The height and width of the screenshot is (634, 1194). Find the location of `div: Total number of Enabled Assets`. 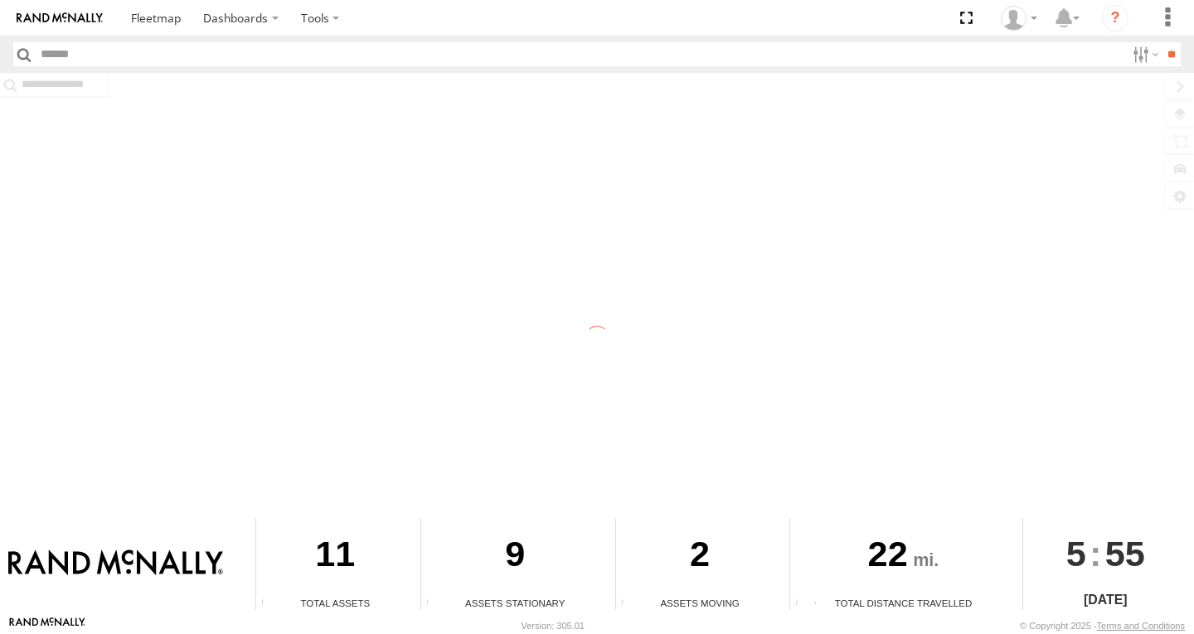

div: Total number of Enabled Assets is located at coordinates (269, 604).